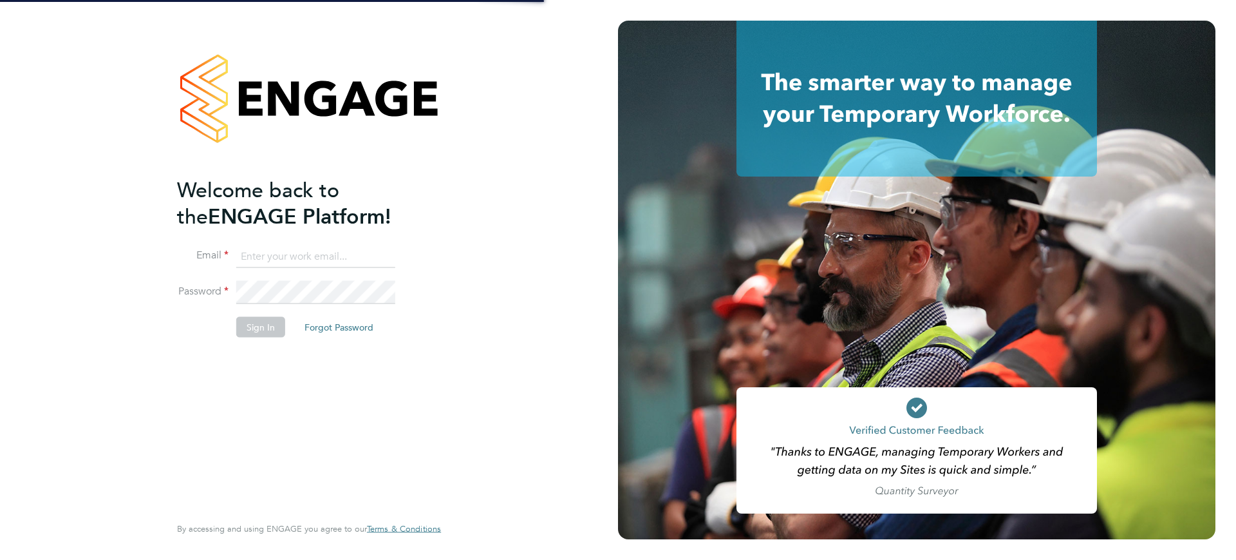 This screenshot has width=1236, height=560. Describe the element at coordinates (404, 528) in the screenshot. I see `span: Terms & Conditions` at that location.